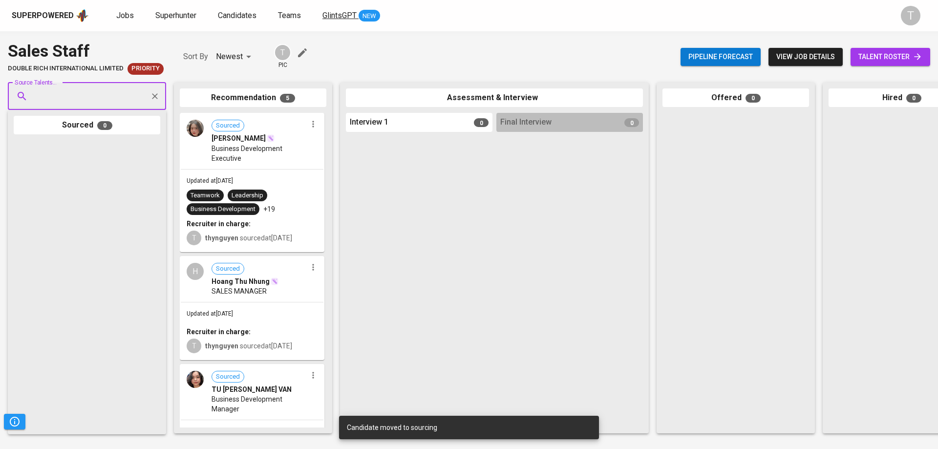 This screenshot has width=938, height=449. Describe the element at coordinates (289, 15) in the screenshot. I see `span: Teams` at that location.